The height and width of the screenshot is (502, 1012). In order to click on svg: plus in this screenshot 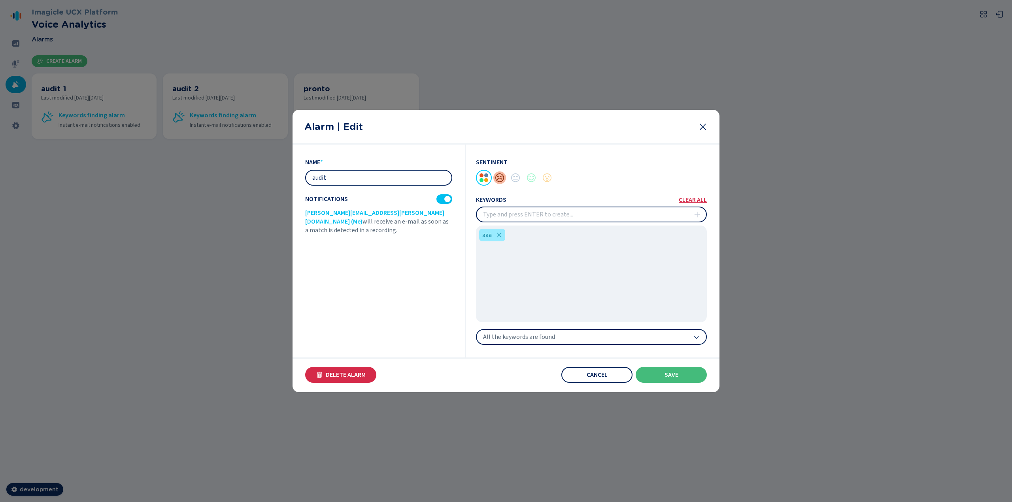, I will do `click(697, 215)`.